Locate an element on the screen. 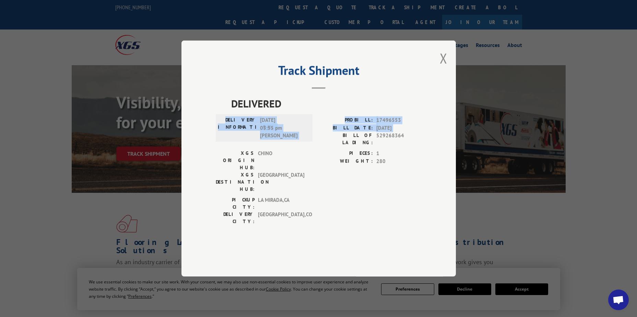 Image resolution: width=637 pixels, height=317 pixels. label: BILL DATE: is located at coordinates (346, 128).